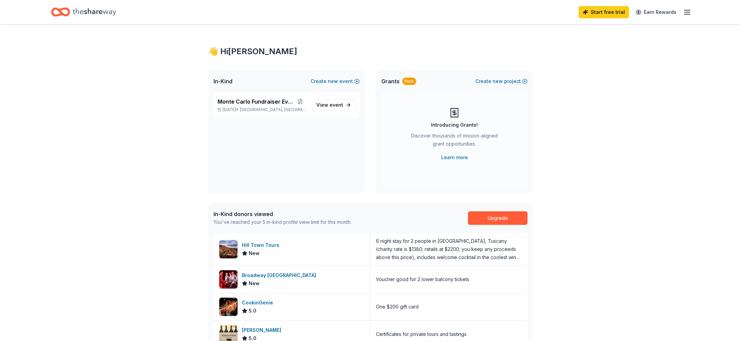 This screenshot has height=341, width=741. What do you see at coordinates (253, 311) in the screenshot?
I see `span: 5.0` at bounding box center [253, 311].